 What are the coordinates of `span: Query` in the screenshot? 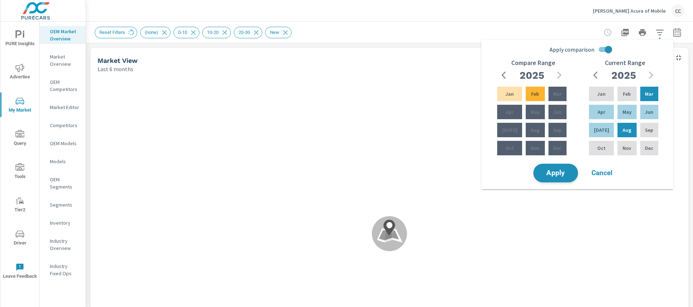 It's located at (20, 139).